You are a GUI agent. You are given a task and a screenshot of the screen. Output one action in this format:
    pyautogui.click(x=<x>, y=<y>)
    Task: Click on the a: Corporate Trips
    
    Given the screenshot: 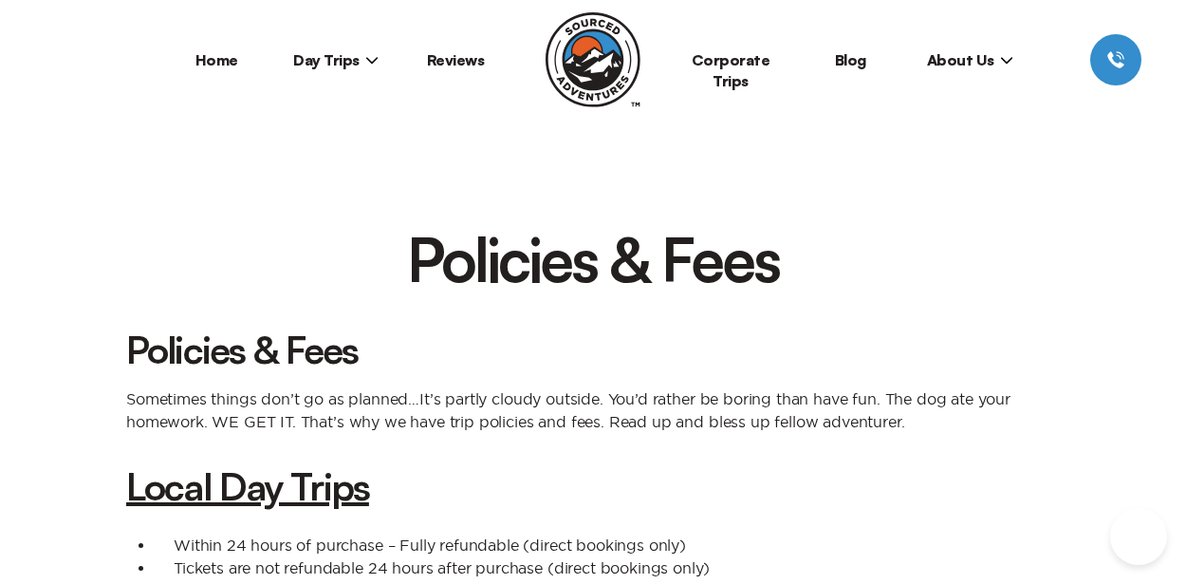 What is the action you would take?
    pyautogui.click(x=731, y=70)
    